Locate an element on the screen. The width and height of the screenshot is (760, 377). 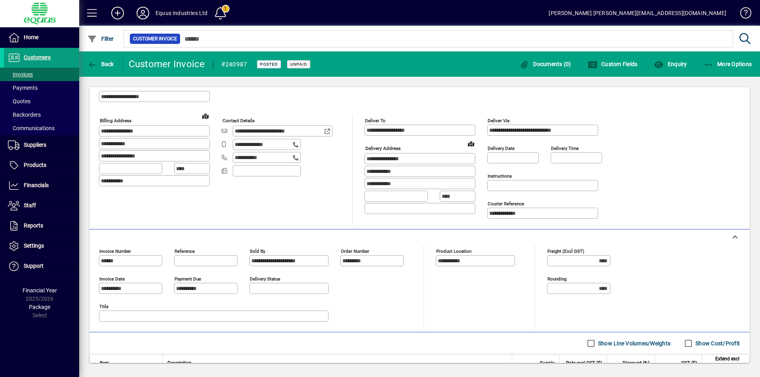
button: Custom Fields is located at coordinates (613, 64).